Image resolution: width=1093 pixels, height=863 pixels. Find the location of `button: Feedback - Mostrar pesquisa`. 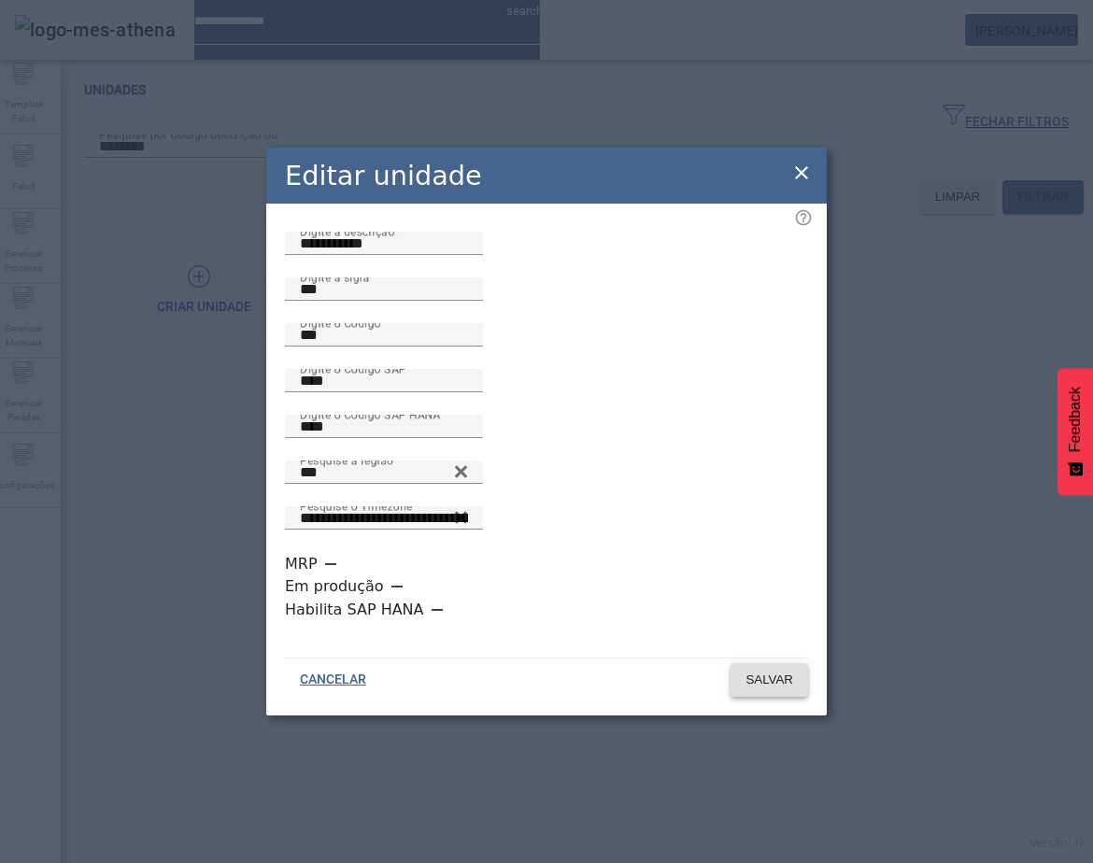

button: Feedback - Mostrar pesquisa is located at coordinates (1075, 432).